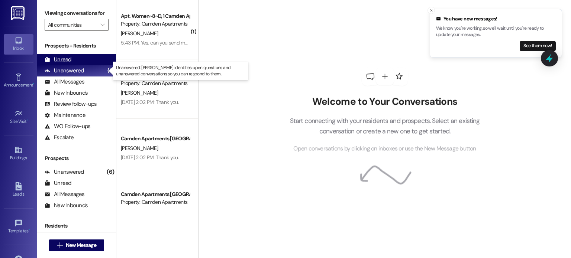 Image resolution: width=571 pixels, height=258 pixels. What do you see at coordinates (77, 158) in the screenshot?
I see `div: Prospects` at bounding box center [77, 158].